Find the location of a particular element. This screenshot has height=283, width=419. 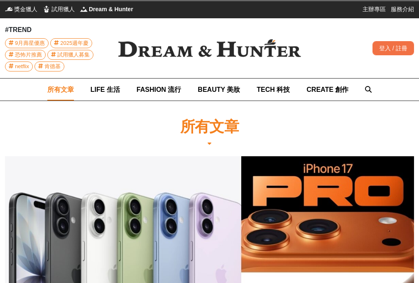

a: netflix is located at coordinates (19, 66).